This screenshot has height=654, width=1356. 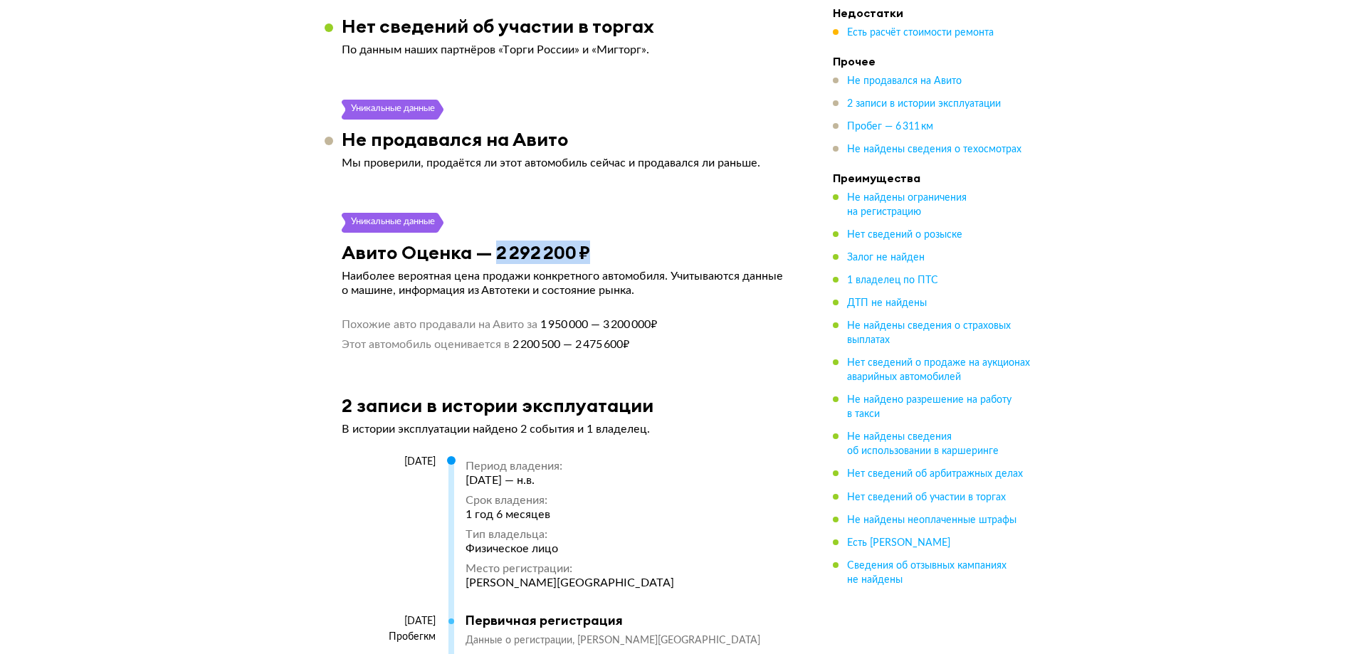 I want to click on div: Физическое лицо, so click(x=569, y=549).